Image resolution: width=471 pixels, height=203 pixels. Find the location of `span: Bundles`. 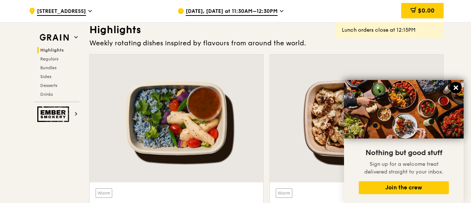

span: Bundles is located at coordinates (48, 68).